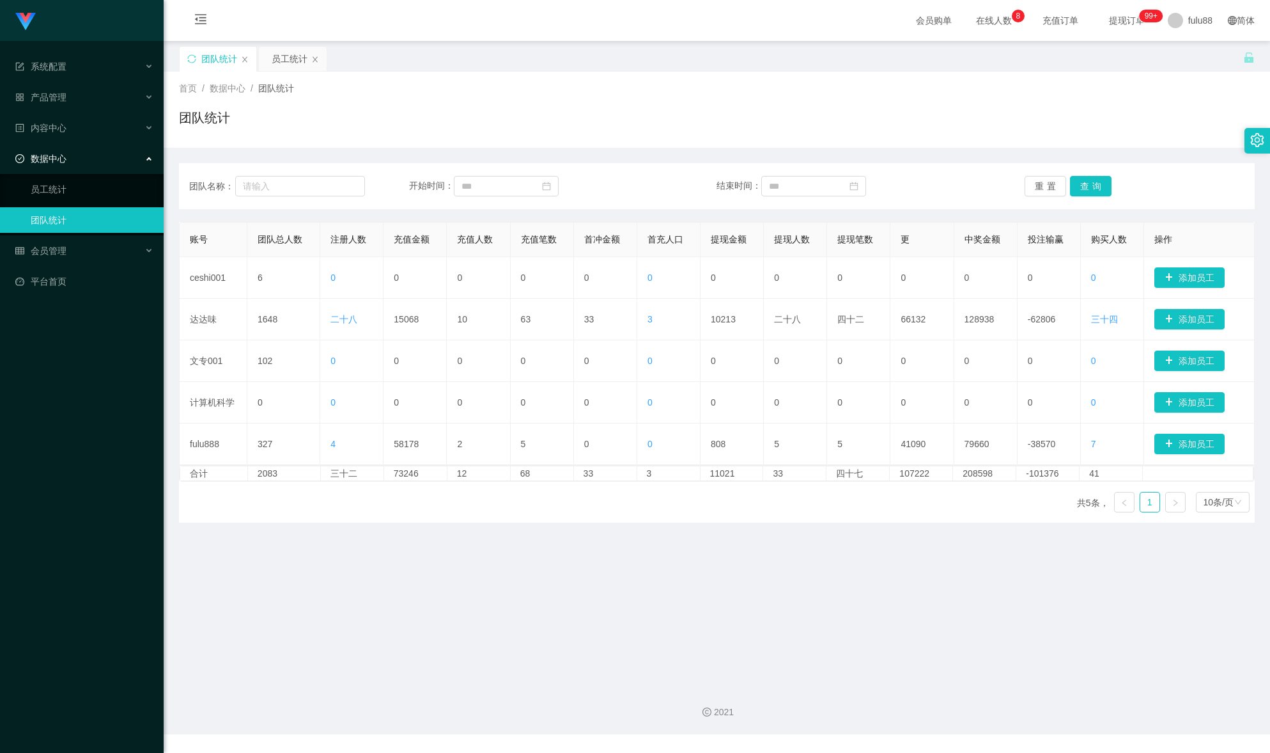  Describe the element at coordinates (718, 444) in the screenshot. I see `font: 808` at that location.